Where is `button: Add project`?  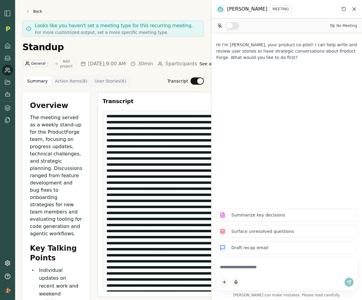
button: Add project is located at coordinates (64, 64).